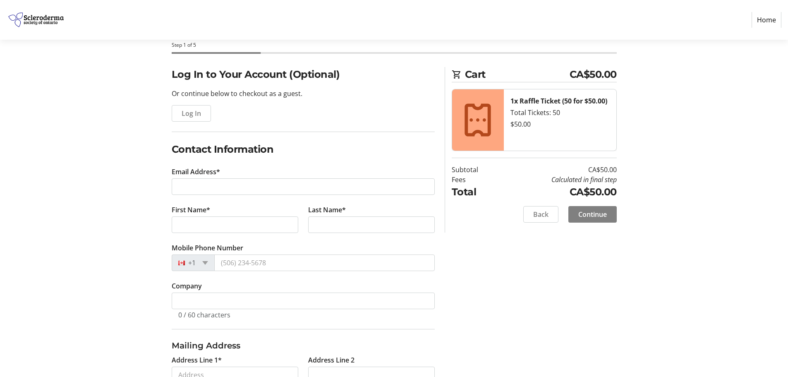 This screenshot has height=377, width=788. Describe the element at coordinates (766, 20) in the screenshot. I see `a: Home` at that location.